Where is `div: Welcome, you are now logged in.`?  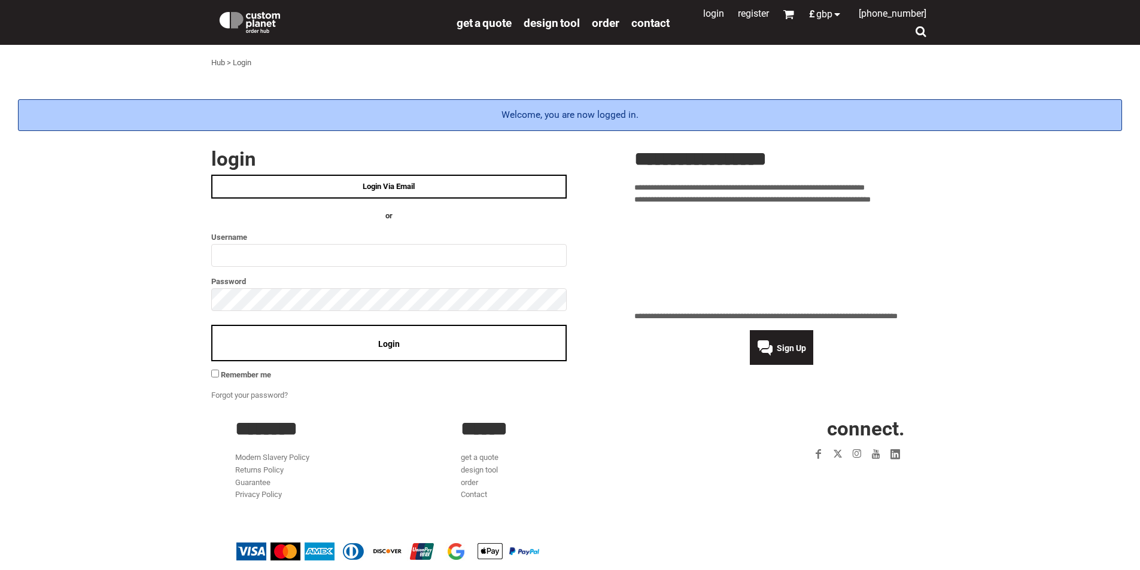 div: Welcome, you are now logged in. is located at coordinates (570, 115).